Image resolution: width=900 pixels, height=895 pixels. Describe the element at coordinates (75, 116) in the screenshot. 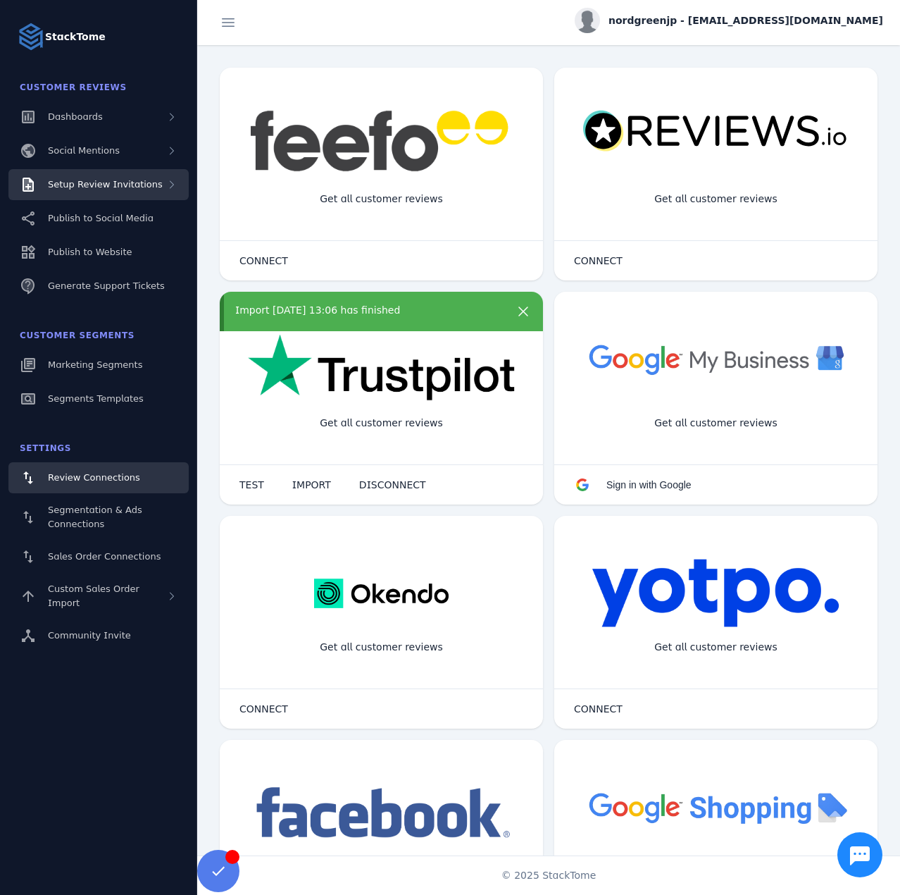

I see `span: Dashboards` at that location.